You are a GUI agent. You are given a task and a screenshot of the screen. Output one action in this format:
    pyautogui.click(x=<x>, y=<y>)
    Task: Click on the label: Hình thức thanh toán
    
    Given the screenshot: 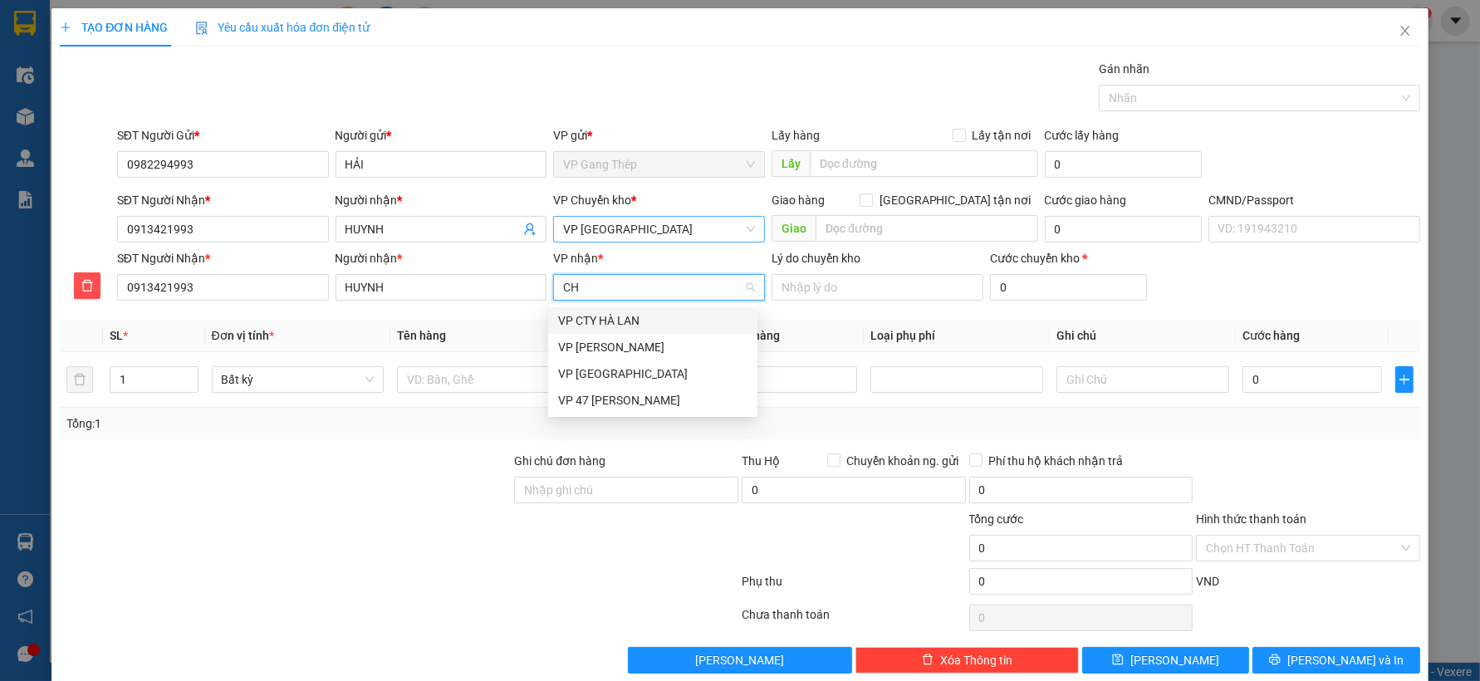 What is the action you would take?
    pyautogui.click(x=1251, y=519)
    